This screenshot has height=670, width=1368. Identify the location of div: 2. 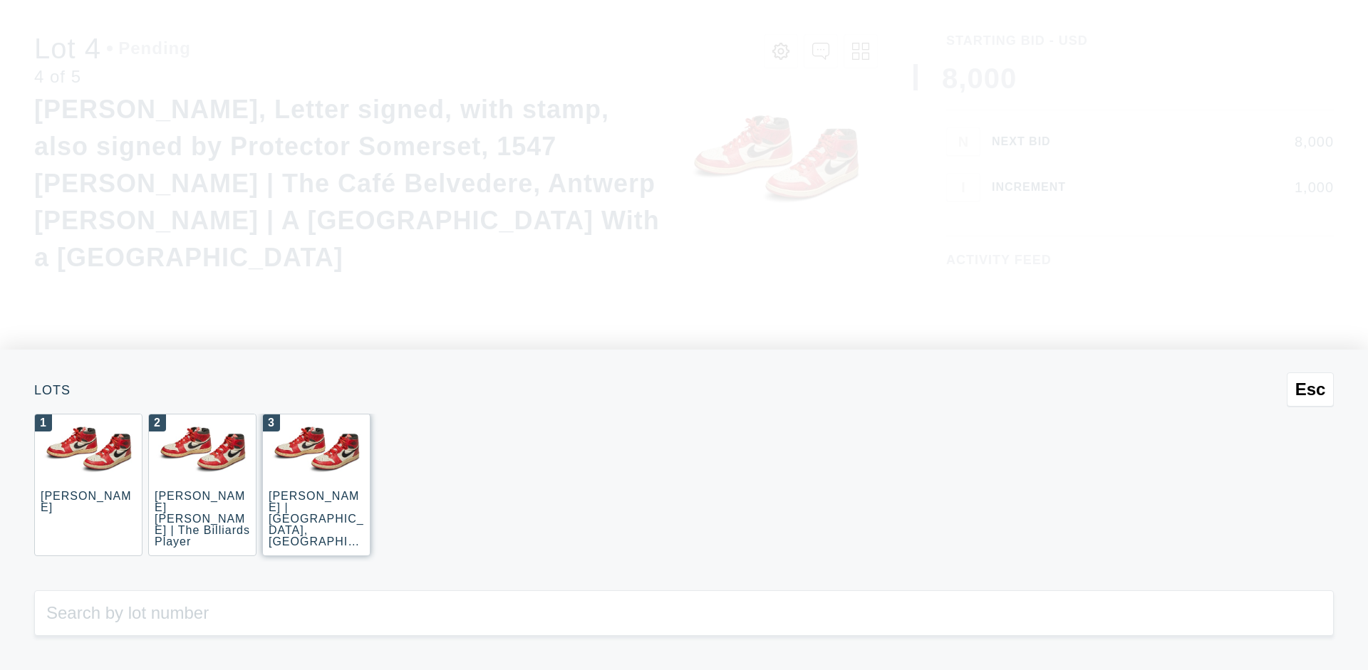
(157, 423).